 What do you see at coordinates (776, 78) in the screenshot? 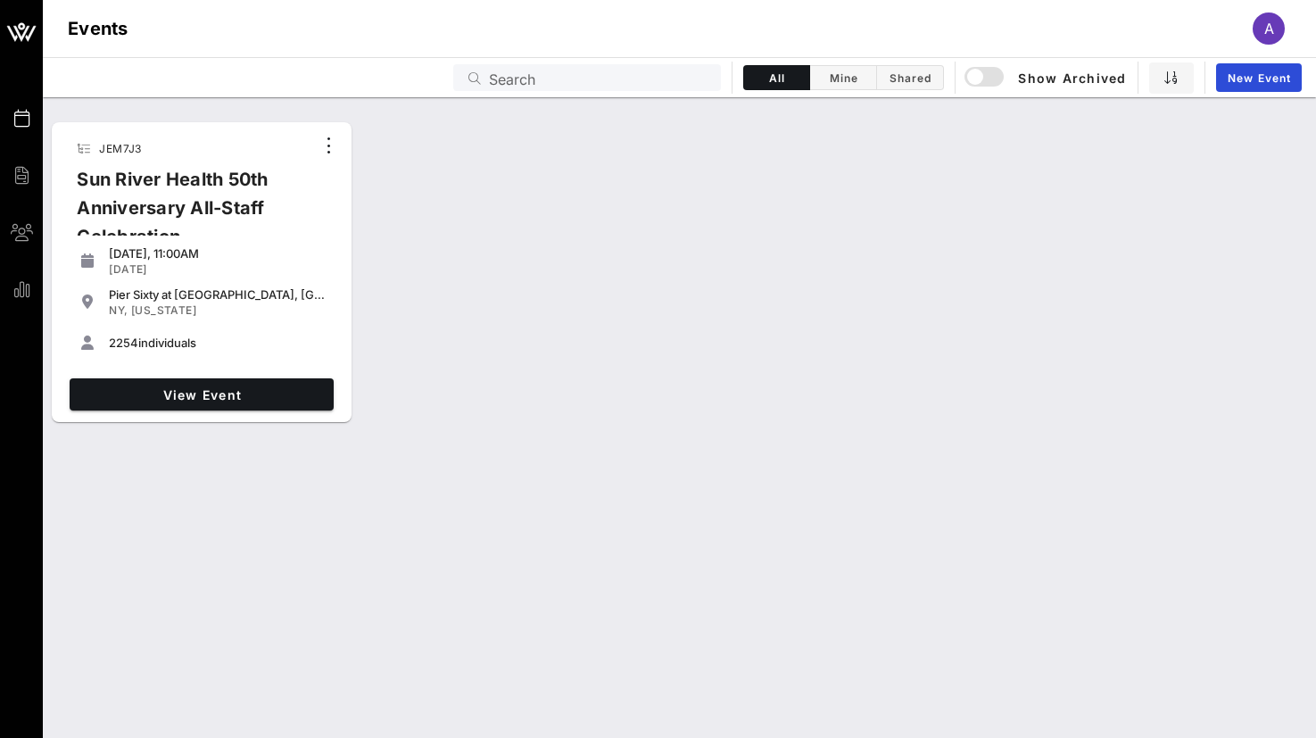
I see `span: All` at bounding box center [776, 78].